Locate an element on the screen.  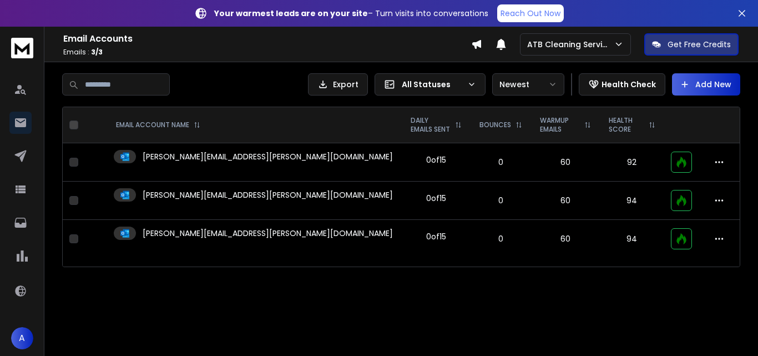
button: Health Check is located at coordinates (622, 84).